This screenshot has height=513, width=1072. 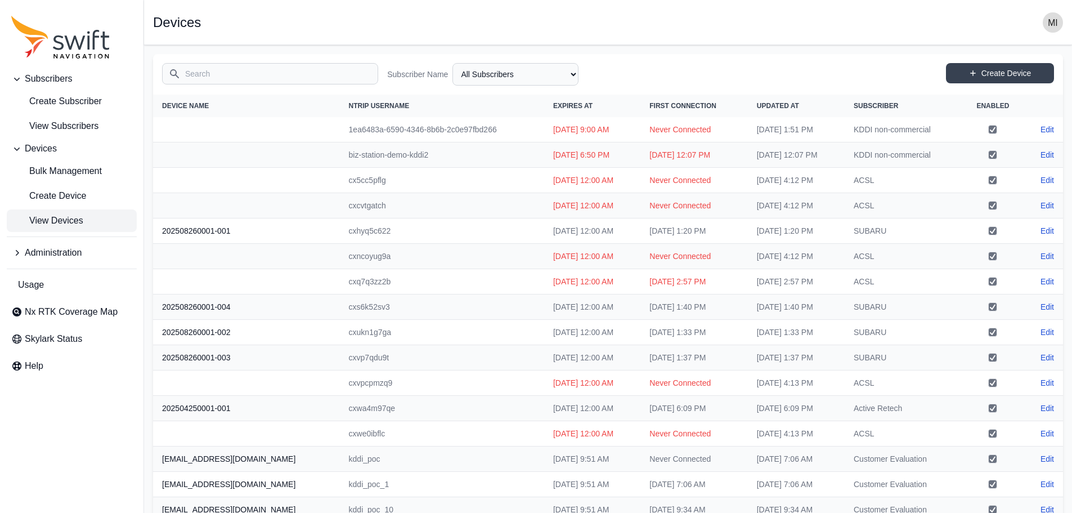 I want to click on td: cxwa4m97qe, so click(x=442, y=408).